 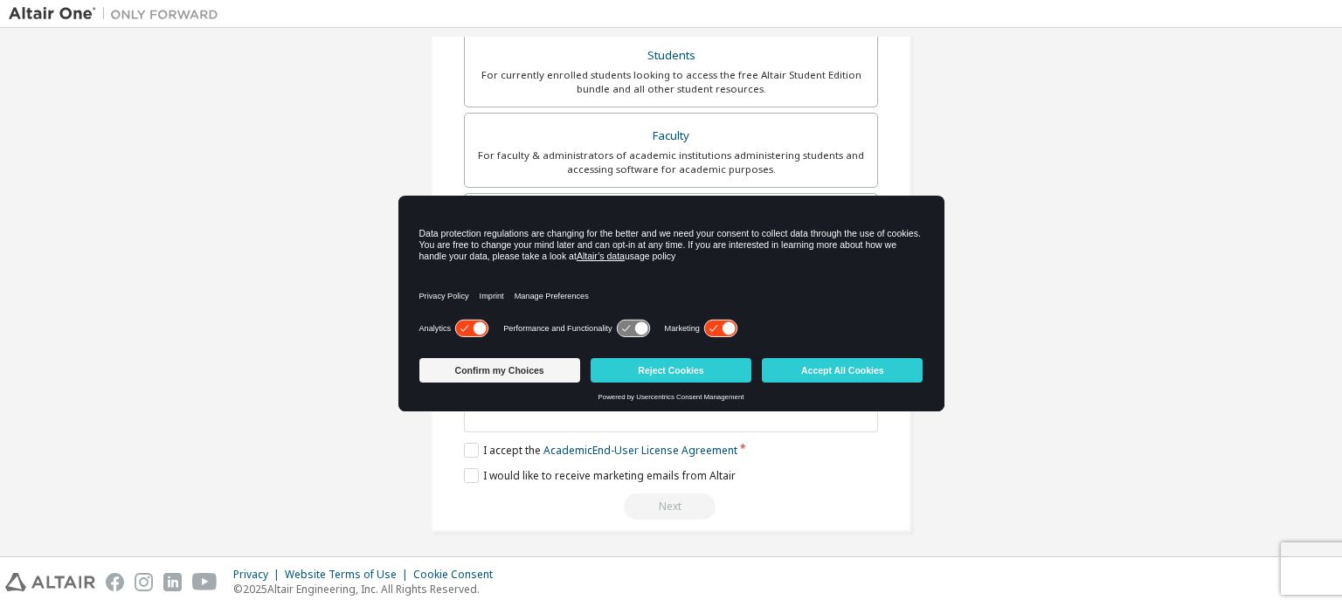 What do you see at coordinates (349, 575) in the screenshot?
I see `div: Website Terms of Use` at bounding box center [349, 575].